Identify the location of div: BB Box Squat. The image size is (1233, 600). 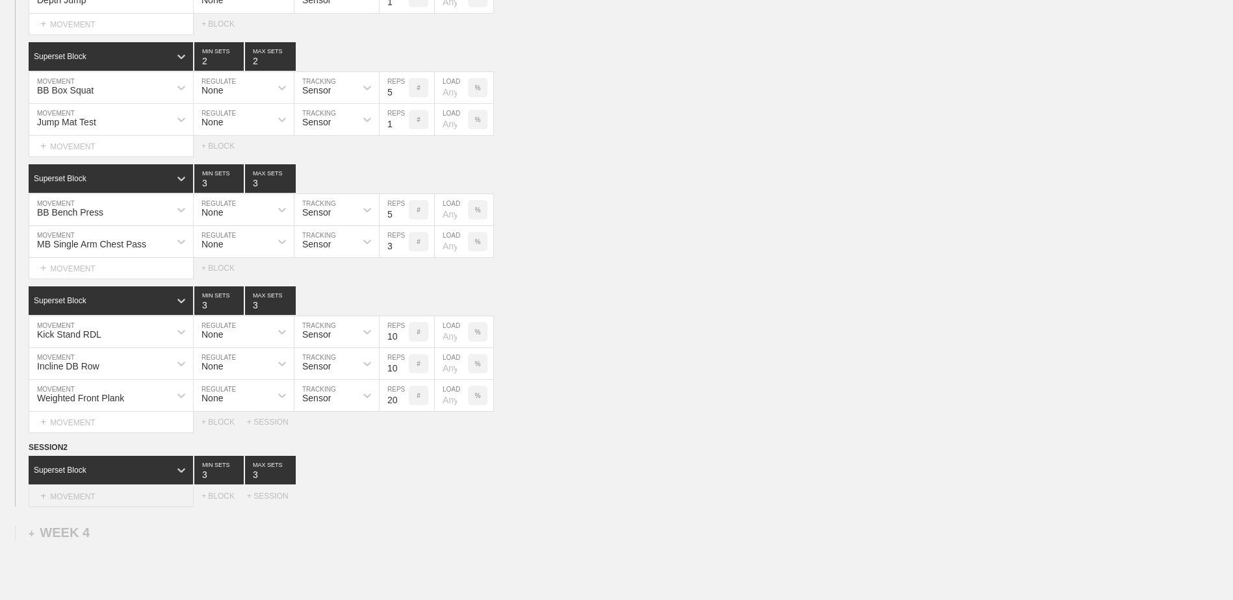
(65, 90).